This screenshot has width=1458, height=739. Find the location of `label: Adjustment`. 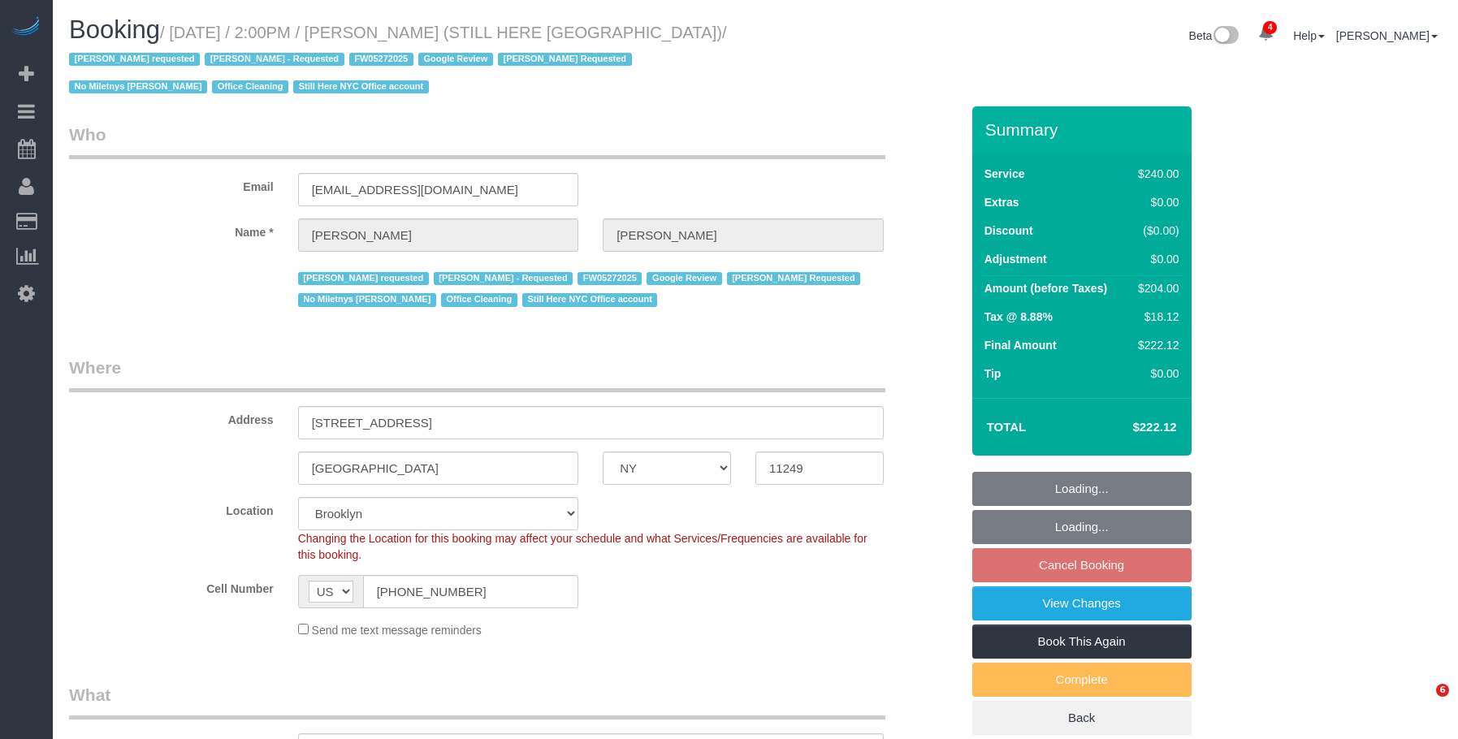

label: Adjustment is located at coordinates (1015, 259).